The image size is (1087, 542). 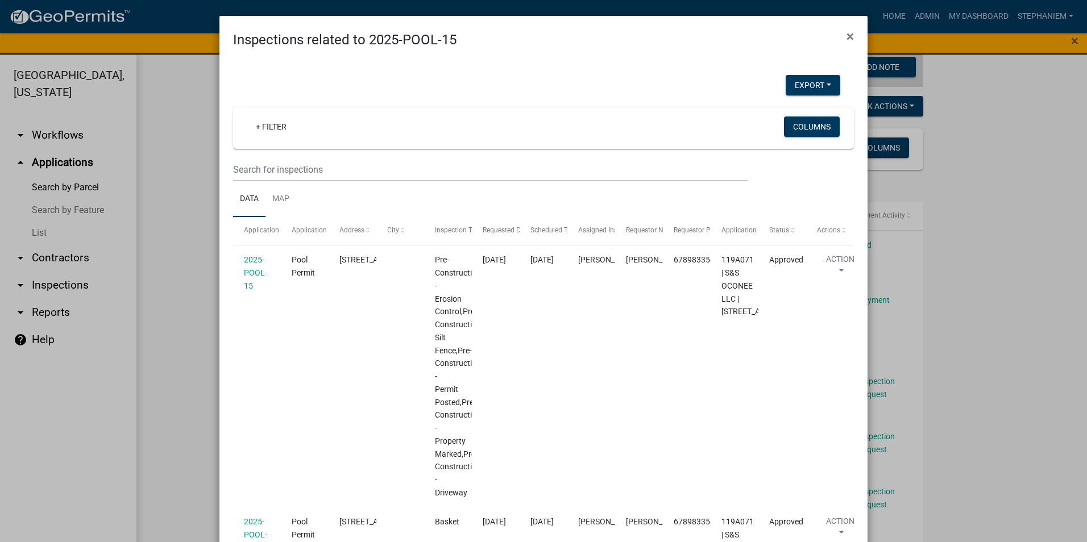 What do you see at coordinates (249, 199) in the screenshot?
I see `a: Data` at bounding box center [249, 199].